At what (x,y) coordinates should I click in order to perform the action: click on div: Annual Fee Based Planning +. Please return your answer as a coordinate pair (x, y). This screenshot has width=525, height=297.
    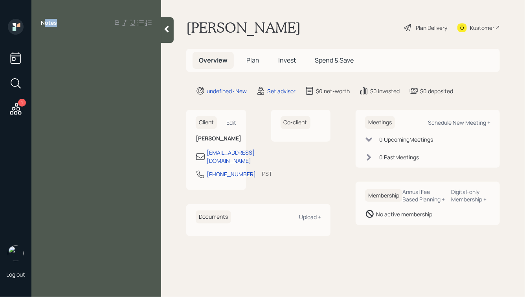
    Looking at the image, I should click on (424, 195).